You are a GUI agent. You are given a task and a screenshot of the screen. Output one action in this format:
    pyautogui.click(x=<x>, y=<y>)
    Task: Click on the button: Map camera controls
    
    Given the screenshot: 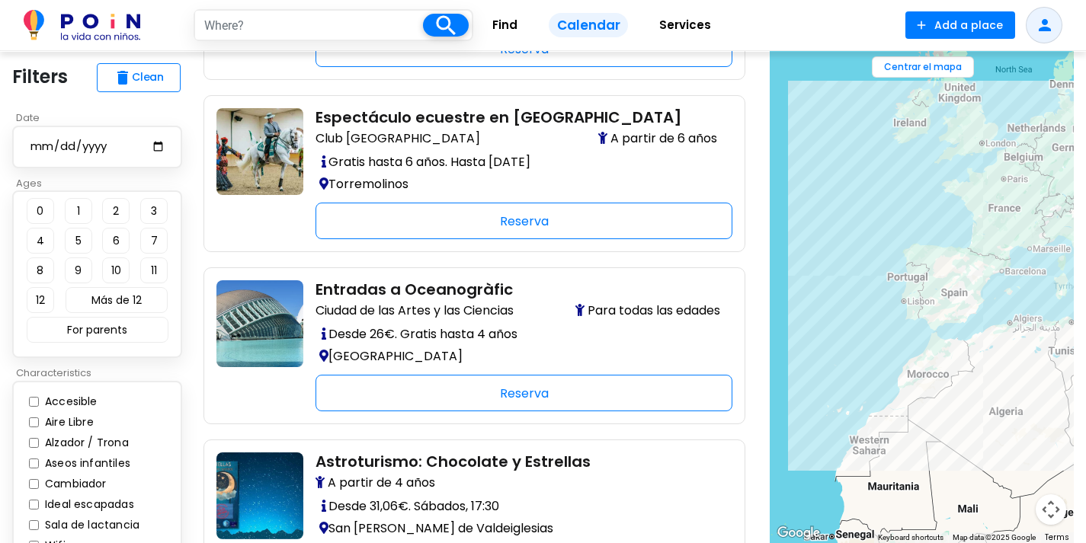 What is the action you would take?
    pyautogui.click(x=1051, y=510)
    